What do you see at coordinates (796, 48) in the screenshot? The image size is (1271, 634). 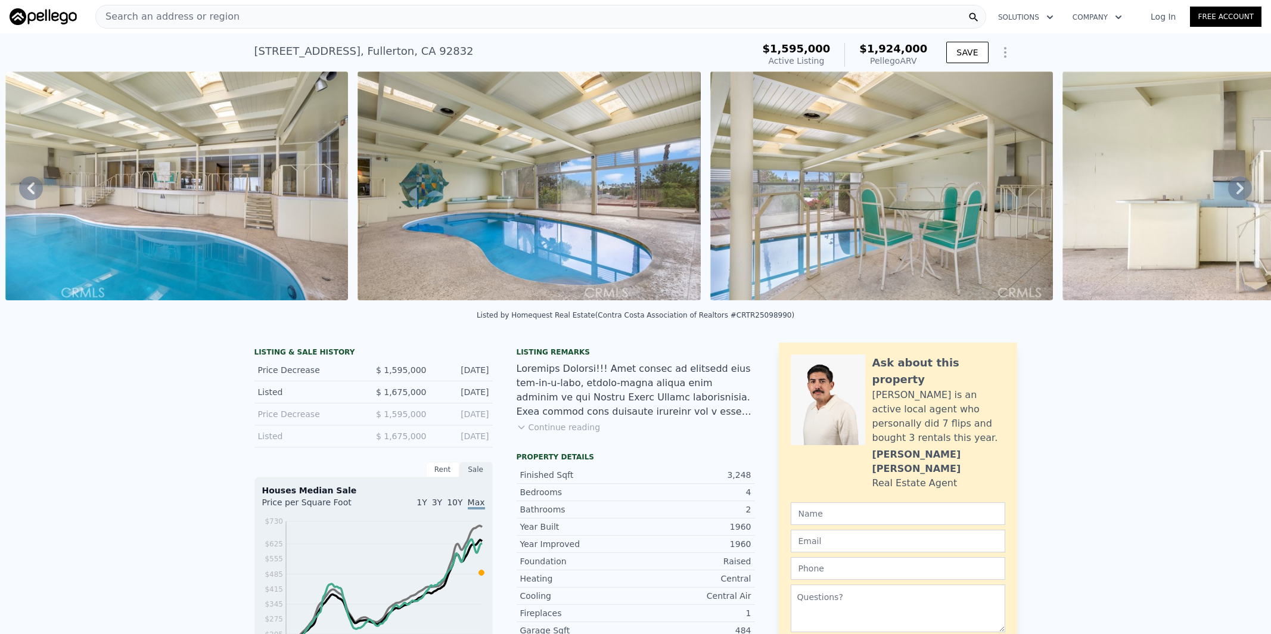 I see `span: $1,595,000` at bounding box center [796, 48].